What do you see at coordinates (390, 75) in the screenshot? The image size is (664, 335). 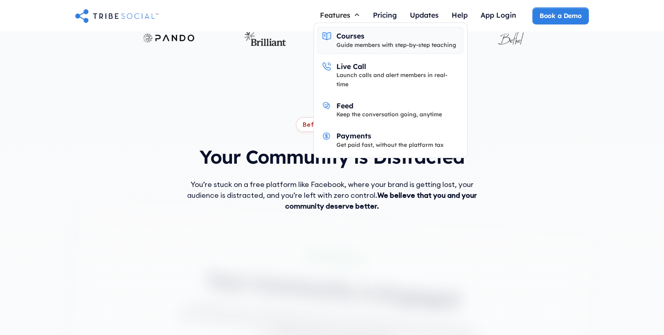 I see `a: Live CallLaunch calls and alert members in real-time` at bounding box center [390, 75].